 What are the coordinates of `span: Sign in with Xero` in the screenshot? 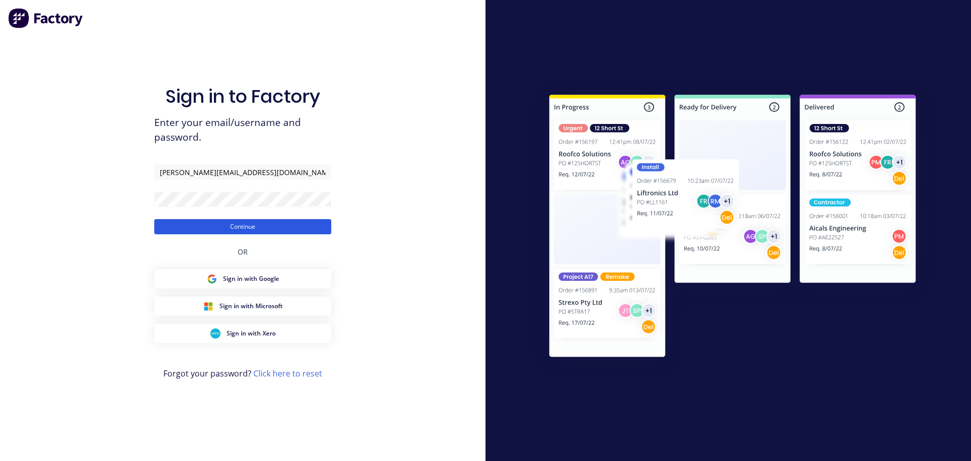 It's located at (251, 333).